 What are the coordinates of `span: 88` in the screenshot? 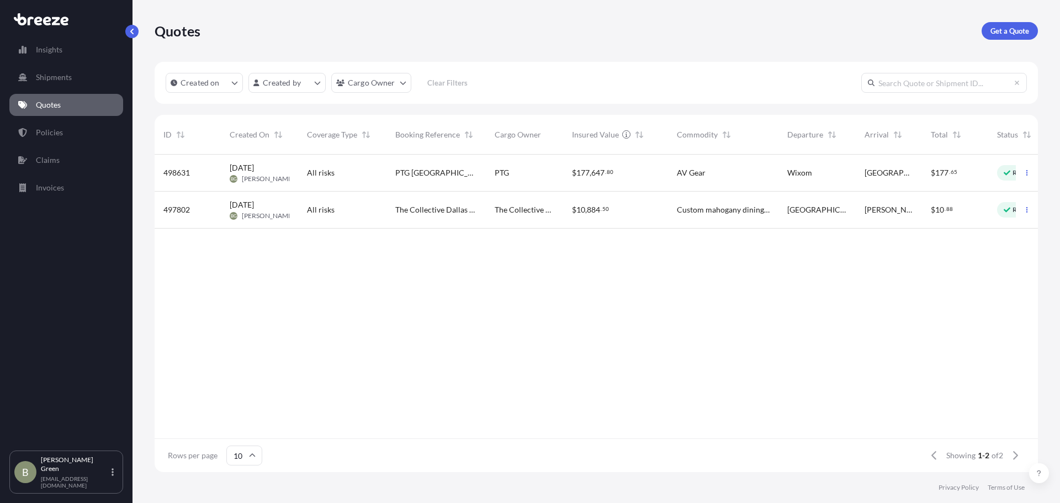 It's located at (950, 209).